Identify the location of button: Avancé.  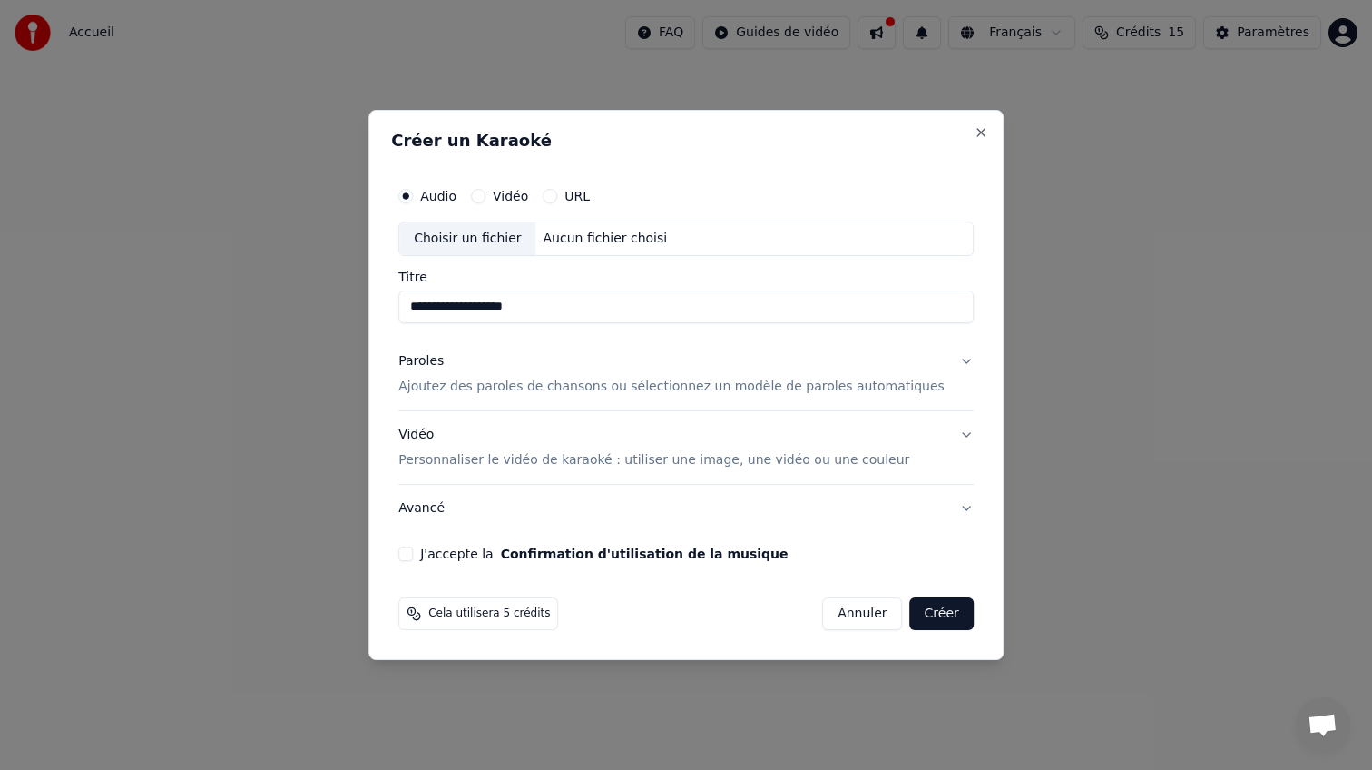
(686, 508).